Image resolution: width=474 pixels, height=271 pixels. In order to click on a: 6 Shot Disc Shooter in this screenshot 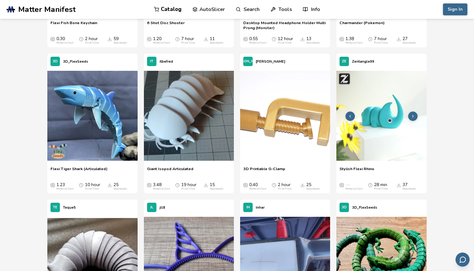, I will do `click(166, 25)`.